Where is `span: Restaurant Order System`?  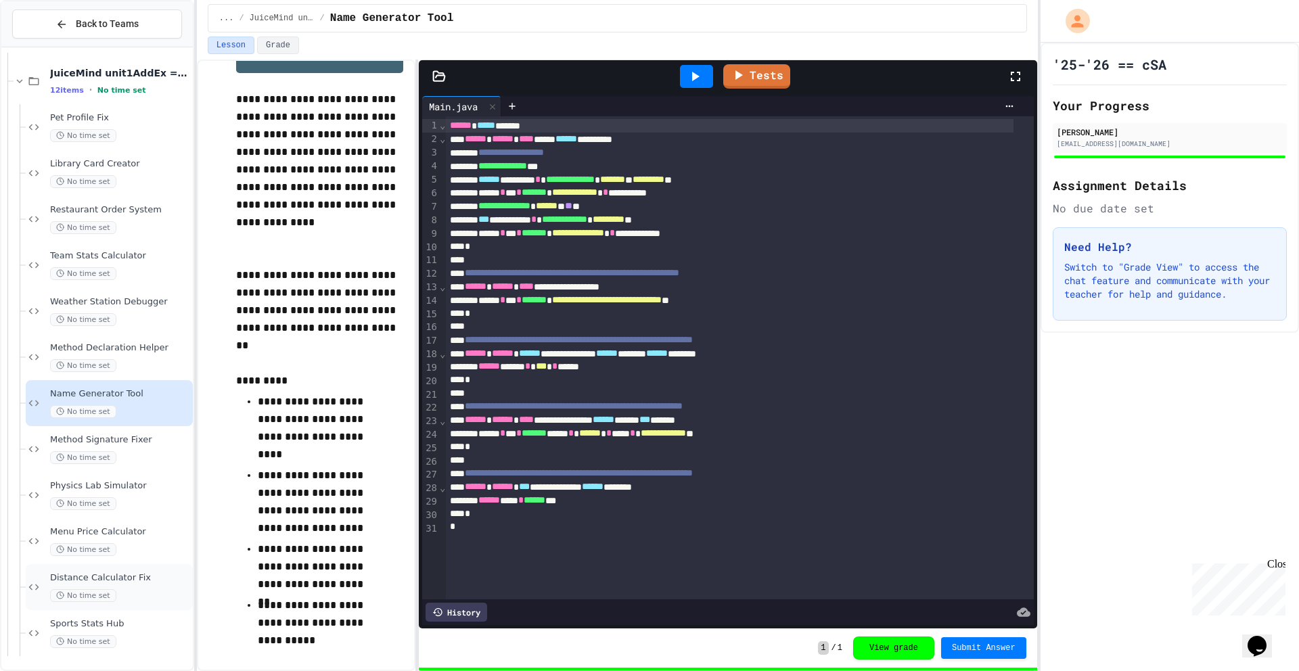 span: Restaurant Order System is located at coordinates (120, 210).